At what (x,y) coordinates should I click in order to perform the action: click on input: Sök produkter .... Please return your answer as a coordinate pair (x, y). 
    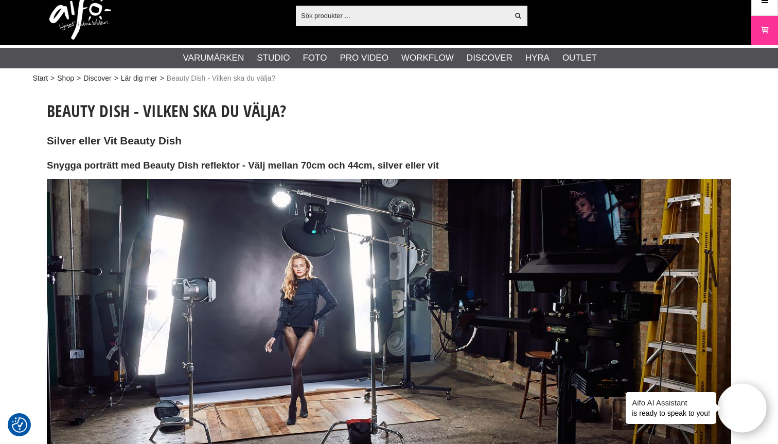
    Looking at the image, I should click on (402, 15).